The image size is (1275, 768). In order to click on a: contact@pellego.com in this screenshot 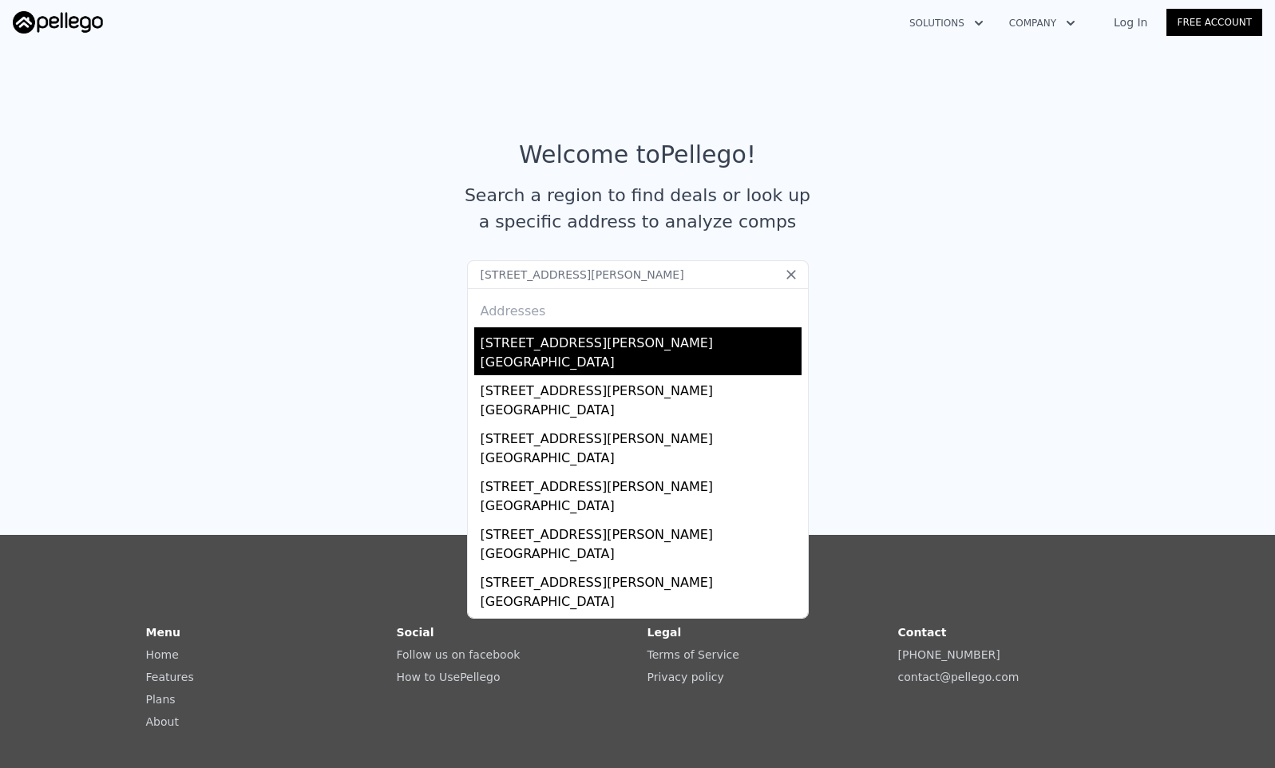, I will do `click(959, 677)`.